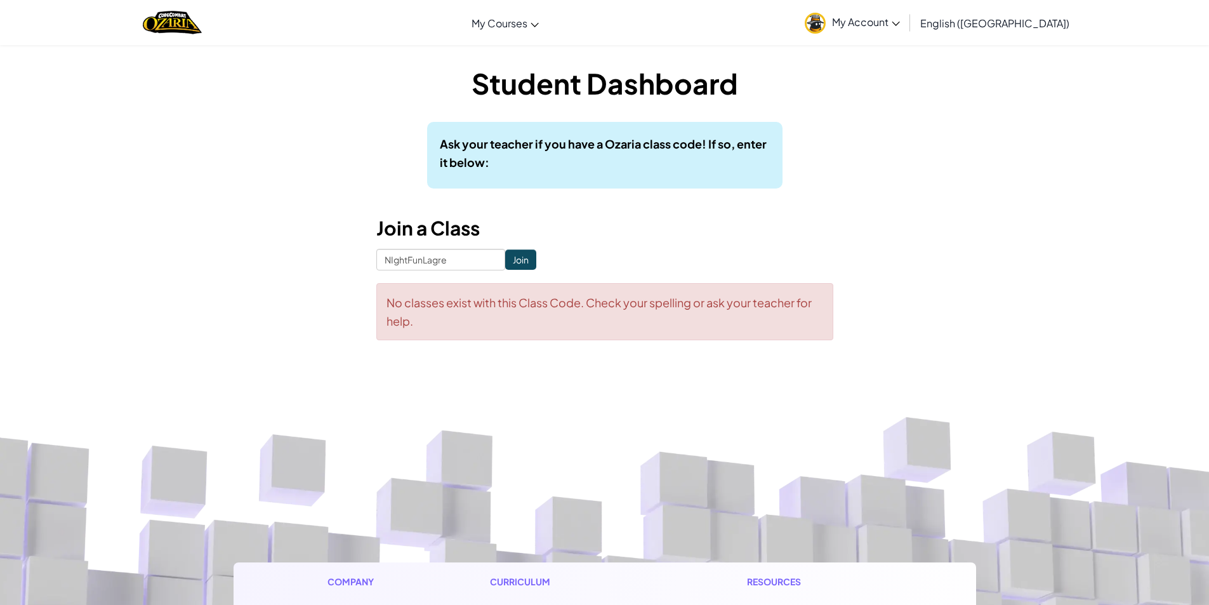 The width and height of the screenshot is (1209, 605). I want to click on a: My Courses, so click(505, 23).